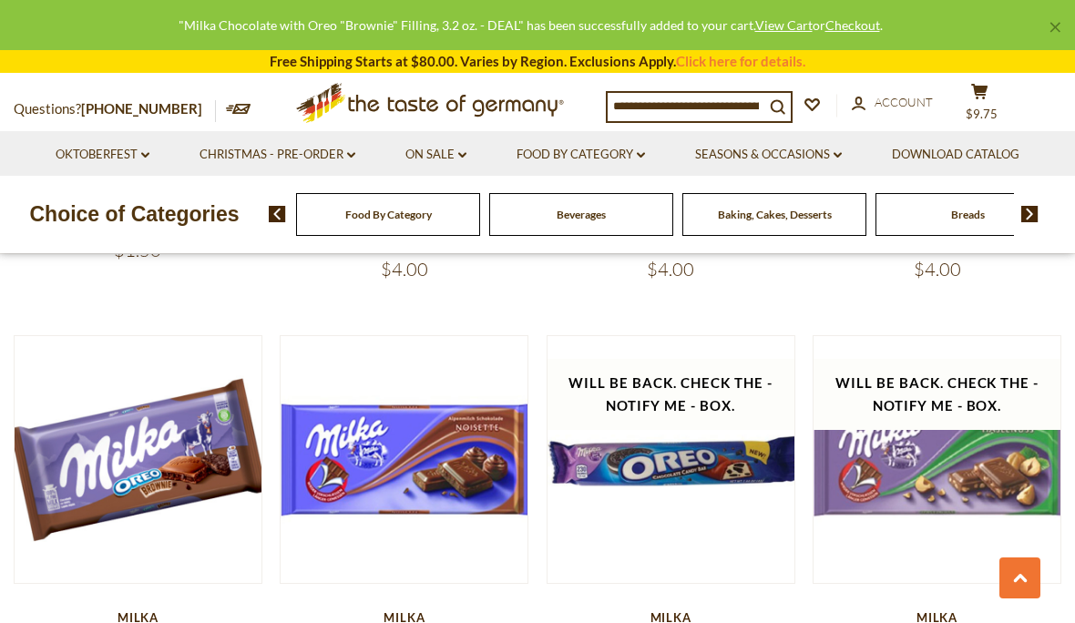  I want to click on span: Breads, so click(967, 214).